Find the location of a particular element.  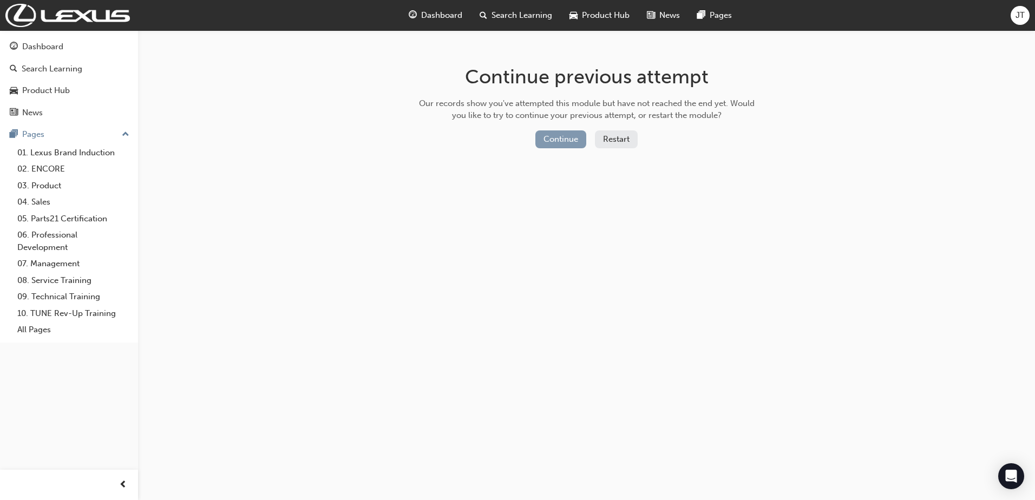

a: Product Hub is located at coordinates (69, 90).